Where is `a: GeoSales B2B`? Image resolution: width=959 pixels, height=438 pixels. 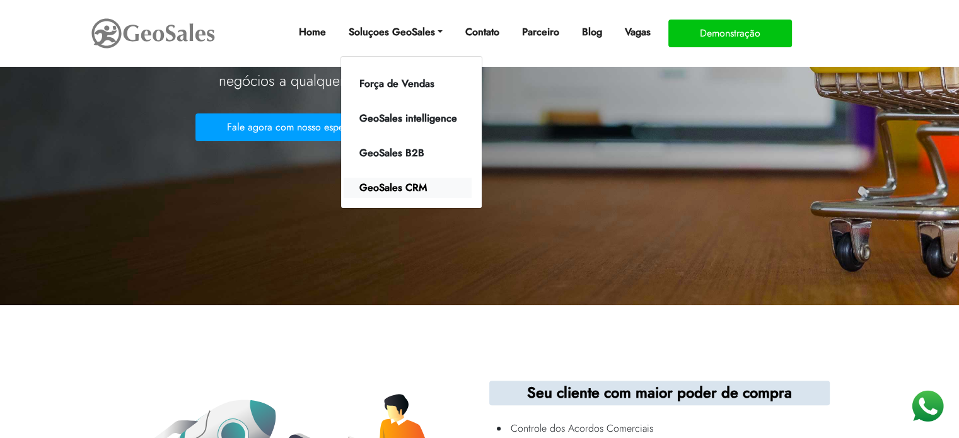 a: GeoSales B2B is located at coordinates (407, 153).